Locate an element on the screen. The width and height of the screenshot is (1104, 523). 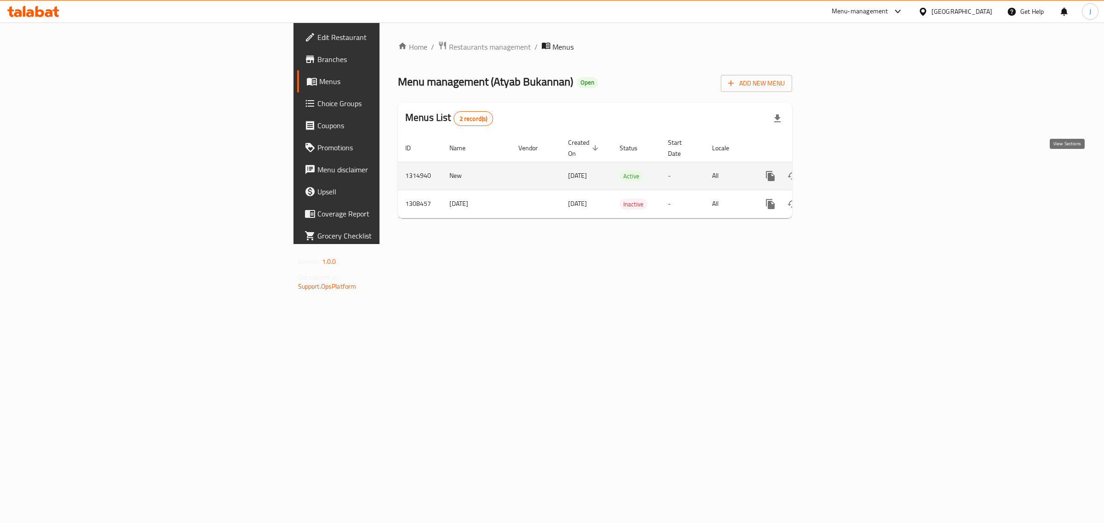
div: Inactive is located at coordinates (633, 204).